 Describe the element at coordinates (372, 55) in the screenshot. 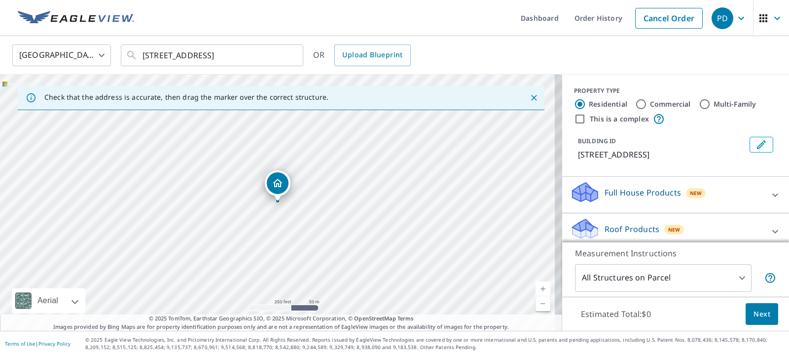

I see `span: Upload Blueprint` at that location.